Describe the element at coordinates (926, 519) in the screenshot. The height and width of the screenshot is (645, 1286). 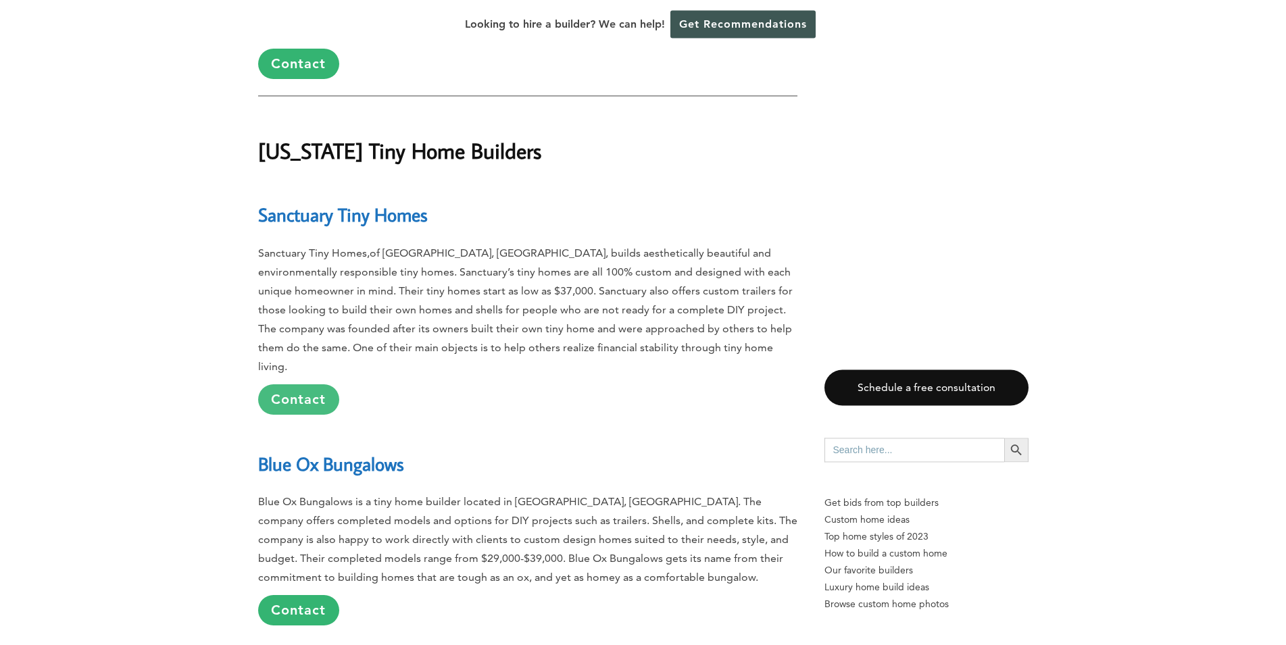
I see `a: Custom home ideas` at that location.